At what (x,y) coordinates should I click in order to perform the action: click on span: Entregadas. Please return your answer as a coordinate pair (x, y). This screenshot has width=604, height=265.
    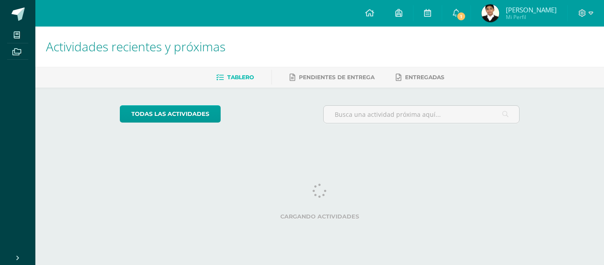
    Looking at the image, I should click on (425, 77).